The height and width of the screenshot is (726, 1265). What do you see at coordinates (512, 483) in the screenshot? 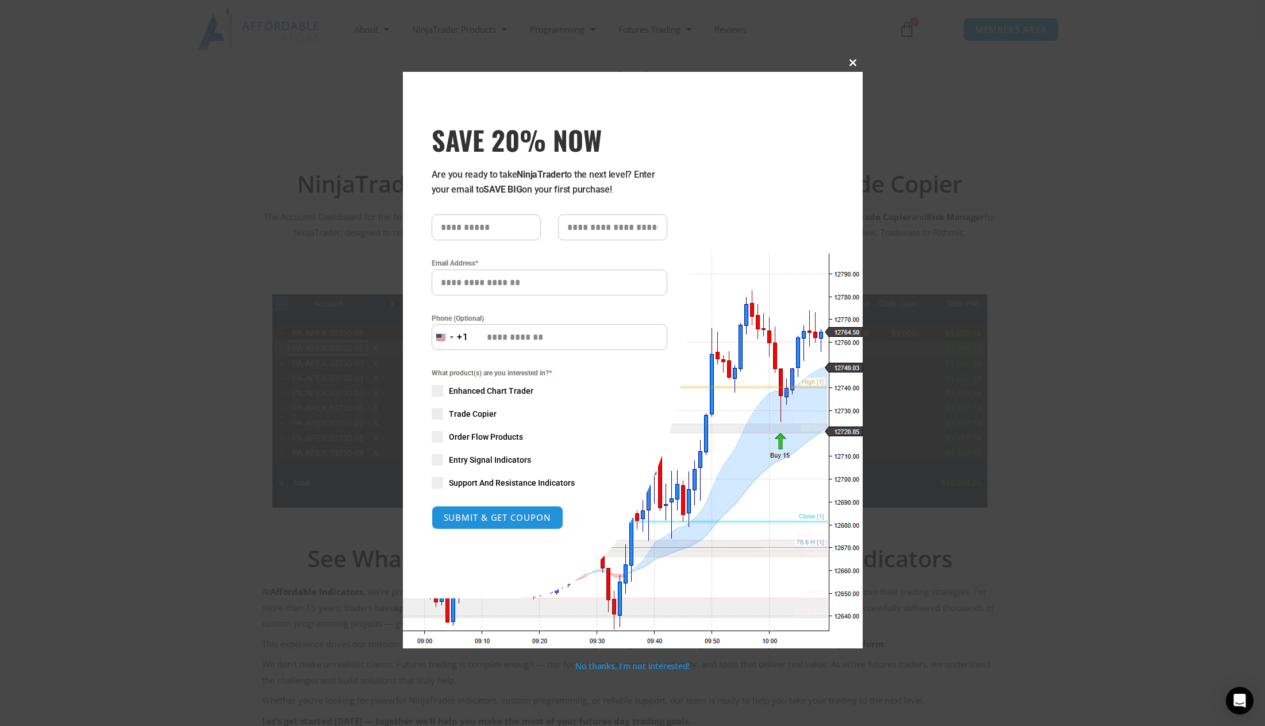
I see `span: Support And Resistance Indicators` at bounding box center [512, 483].